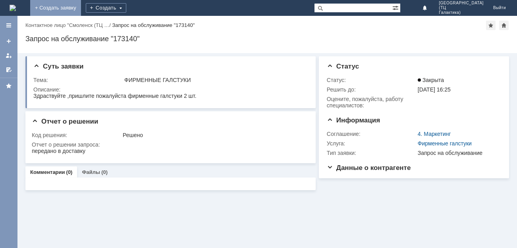  Describe the element at coordinates (353, 120) in the screenshot. I see `span: Информация` at that location.